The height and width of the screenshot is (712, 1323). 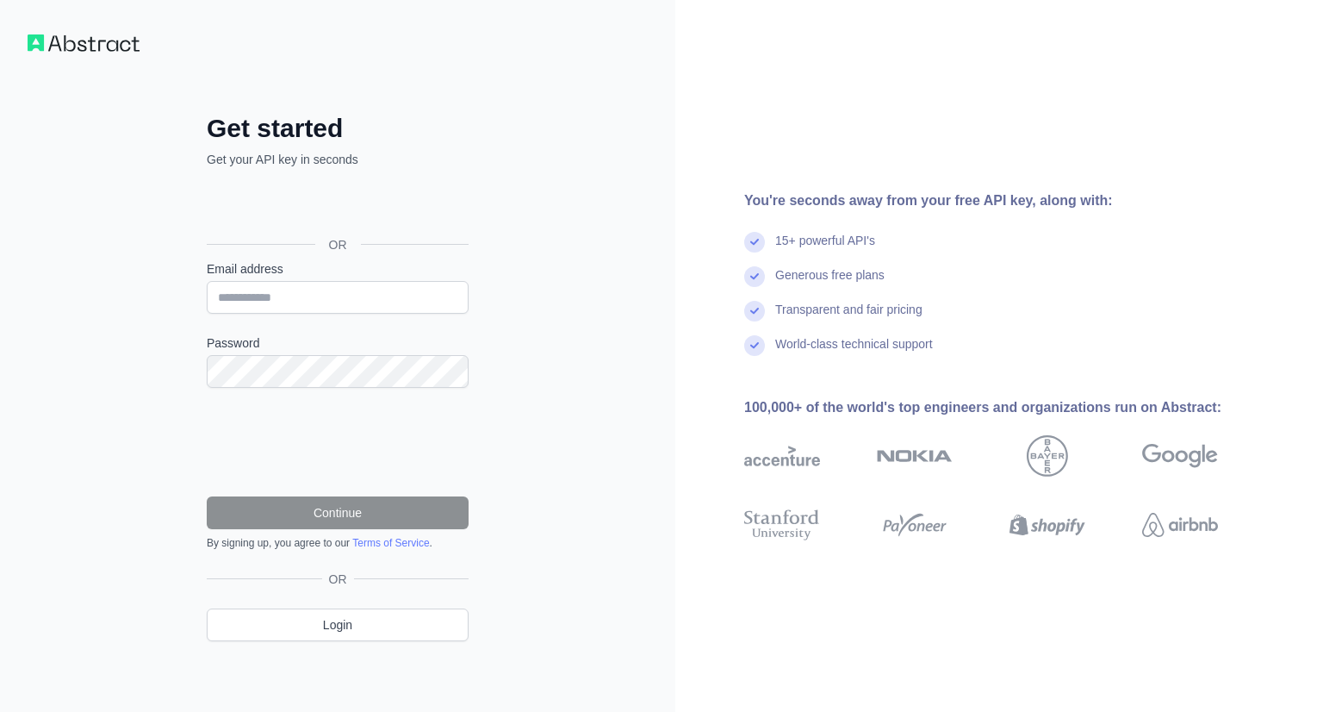 I want to click on img: nokia, so click(x=915, y=456).